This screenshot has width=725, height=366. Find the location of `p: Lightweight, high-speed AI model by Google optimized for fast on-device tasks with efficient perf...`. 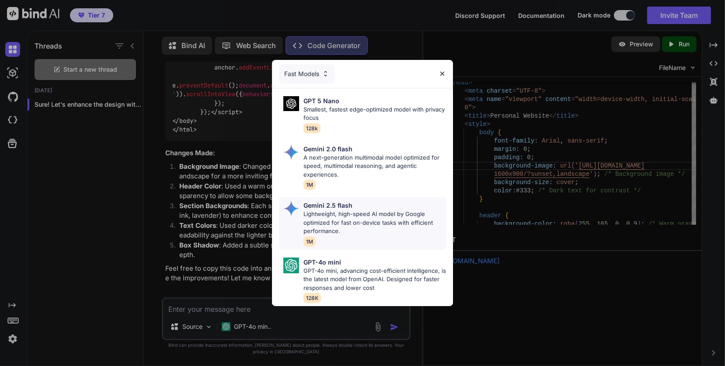

p: Lightweight, high-speed AI model by Google optimized for fast on-device tasks with efficient perf... is located at coordinates (375, 222).